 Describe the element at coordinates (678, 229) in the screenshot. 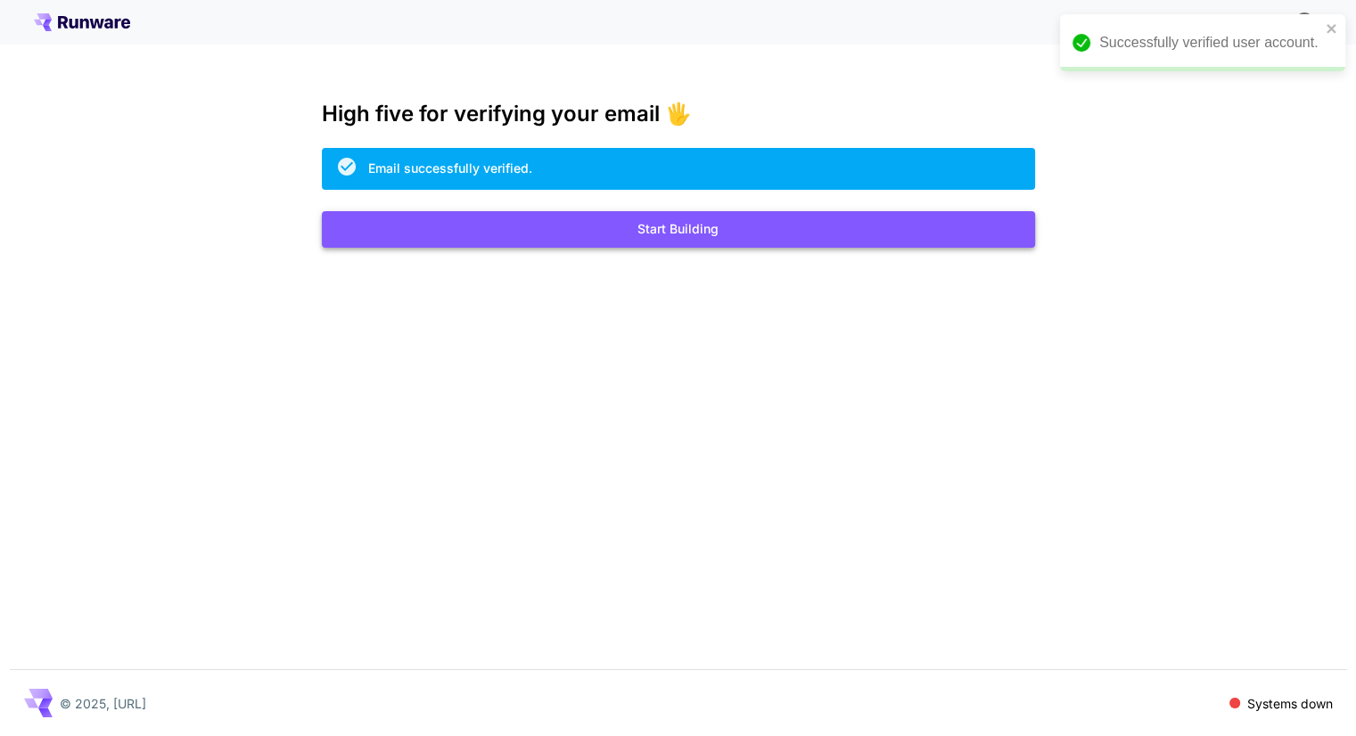

I see `button: Start Building` at that location.